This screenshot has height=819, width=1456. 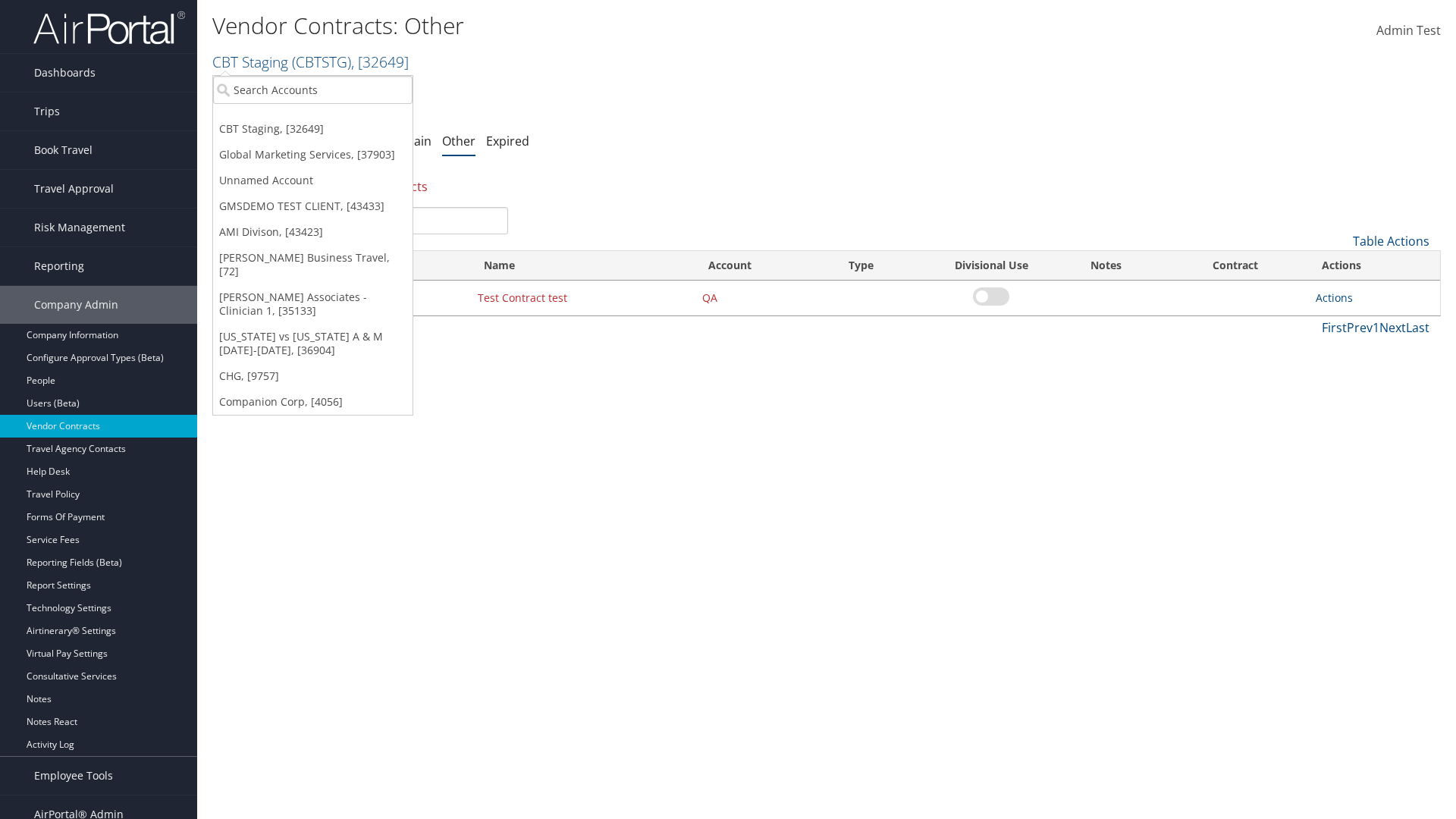 I want to click on th: Actions, so click(x=1374, y=265).